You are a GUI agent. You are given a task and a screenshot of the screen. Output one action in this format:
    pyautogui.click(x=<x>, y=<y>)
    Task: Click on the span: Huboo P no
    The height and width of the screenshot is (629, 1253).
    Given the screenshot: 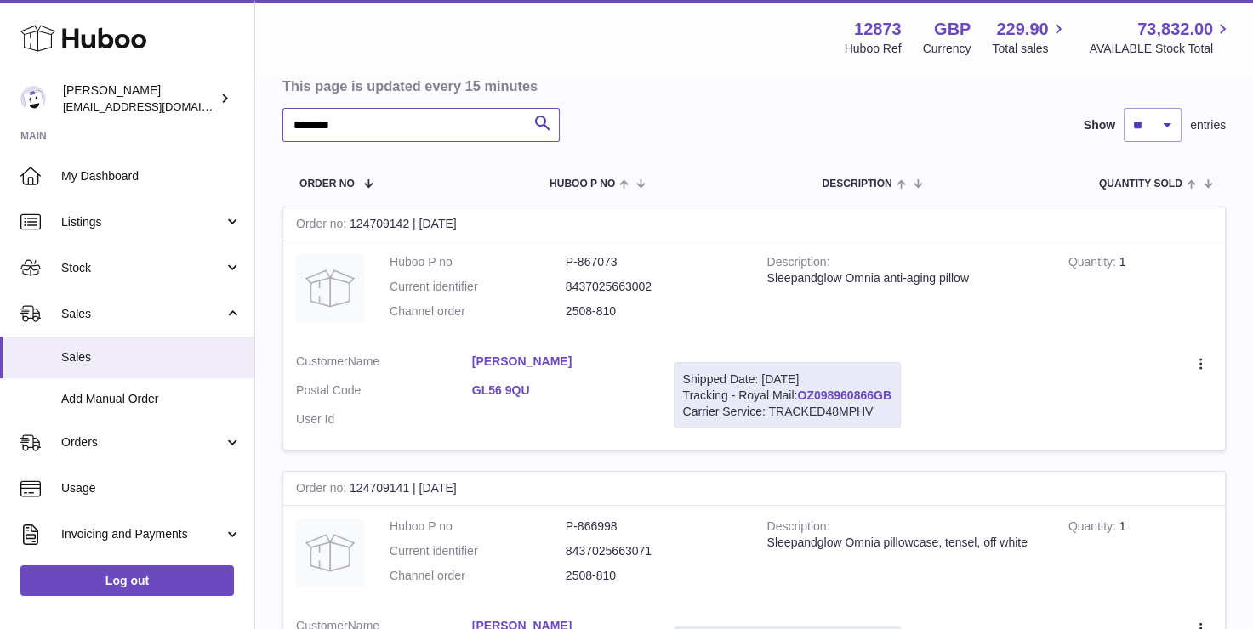 What is the action you would take?
    pyautogui.click(x=582, y=184)
    